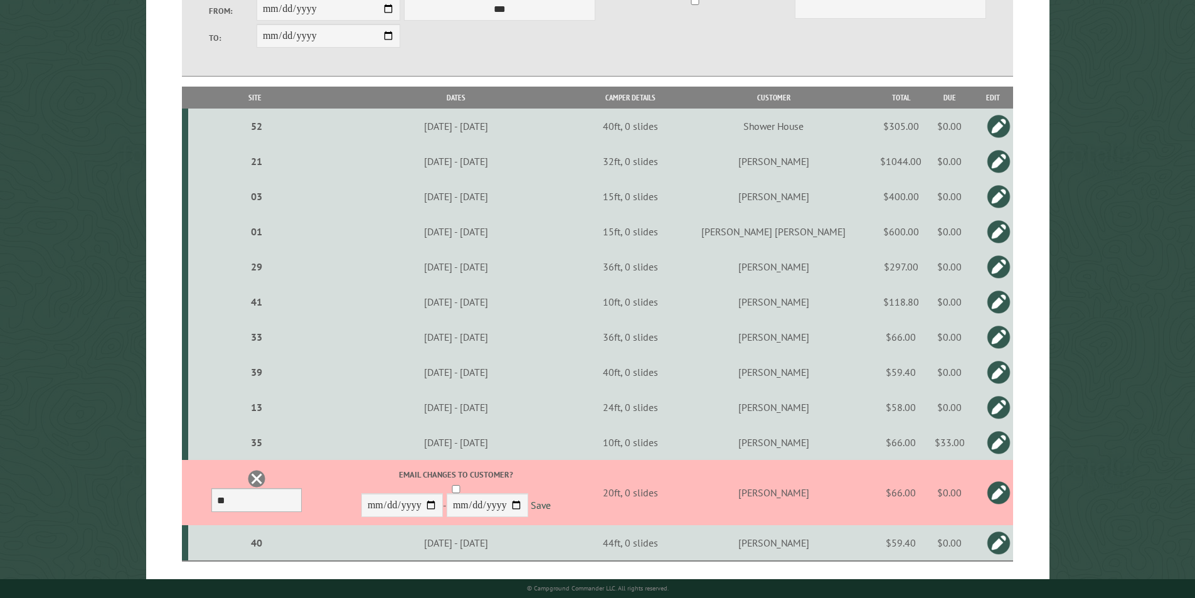 This screenshot has width=1195, height=598. I want to click on div: 21, so click(257, 161).